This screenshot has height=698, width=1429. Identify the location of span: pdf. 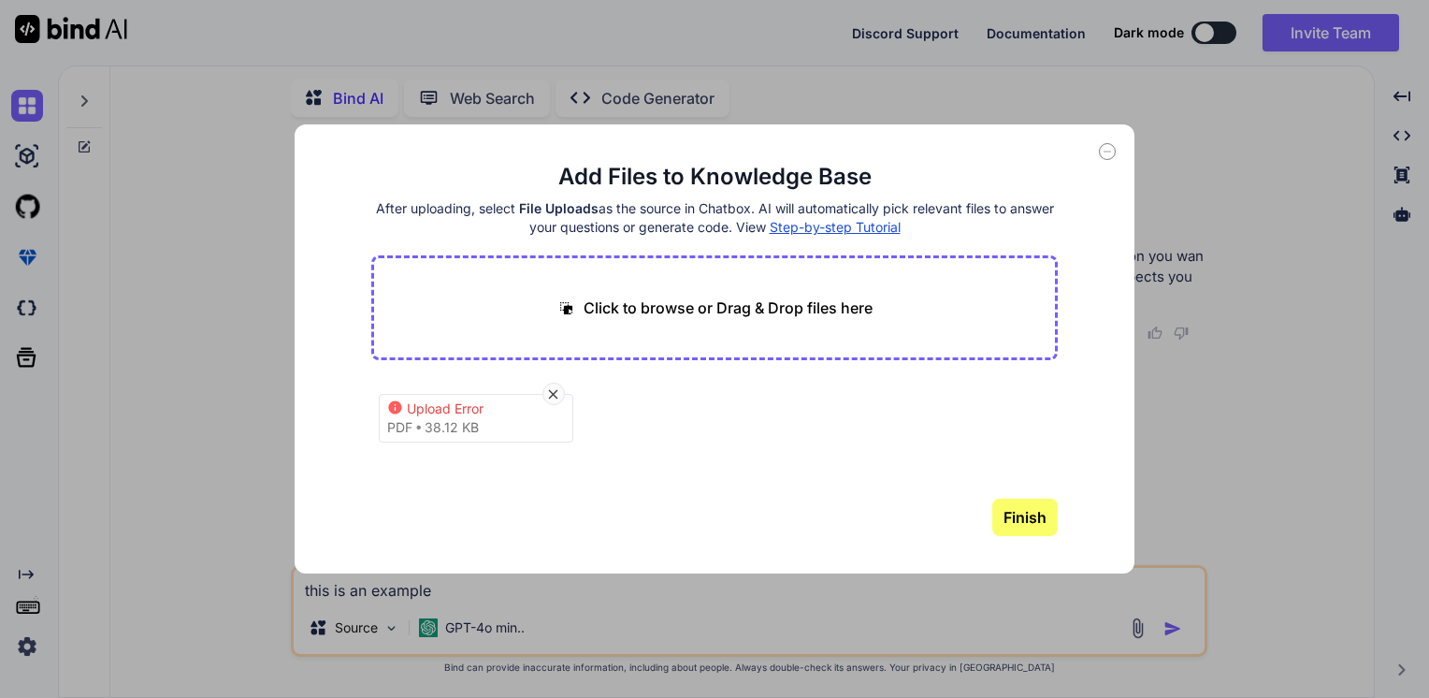
(399, 427).